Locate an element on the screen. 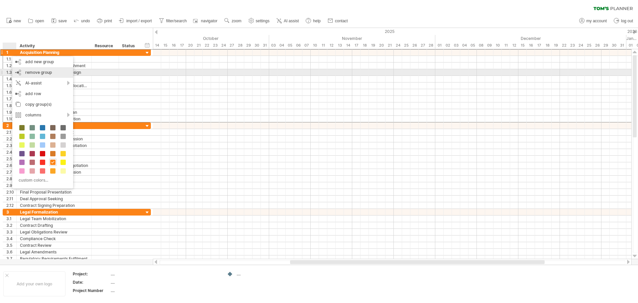 The height and width of the screenshot is (303, 638). div: Thursday, 6 November 2025 is located at coordinates (298, 45).